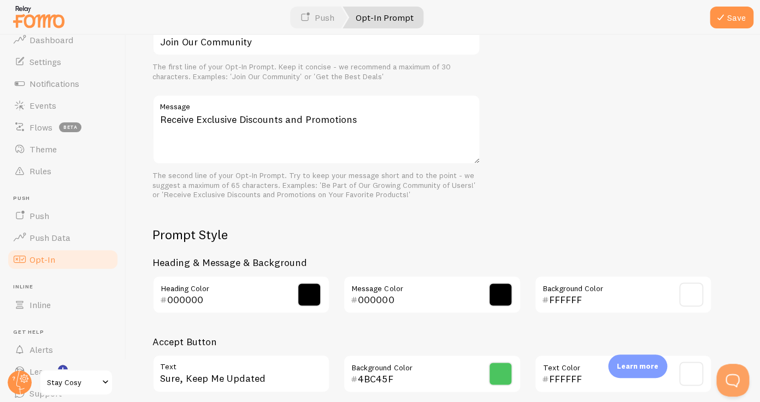 The image size is (760, 402). Describe the element at coordinates (63, 171) in the screenshot. I see `a: Rules` at that location.